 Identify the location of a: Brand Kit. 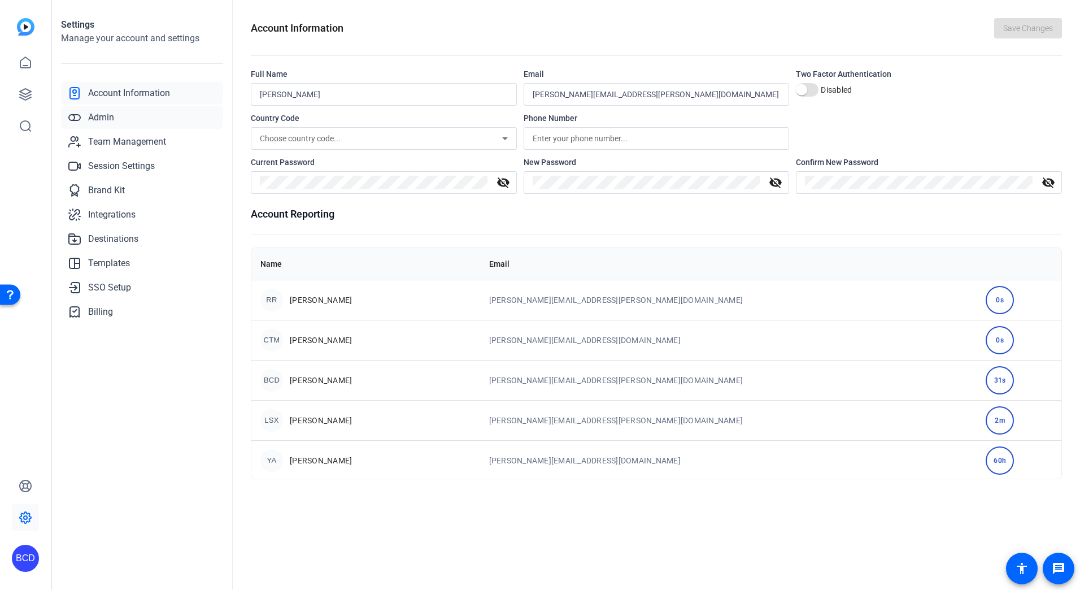
(142, 190).